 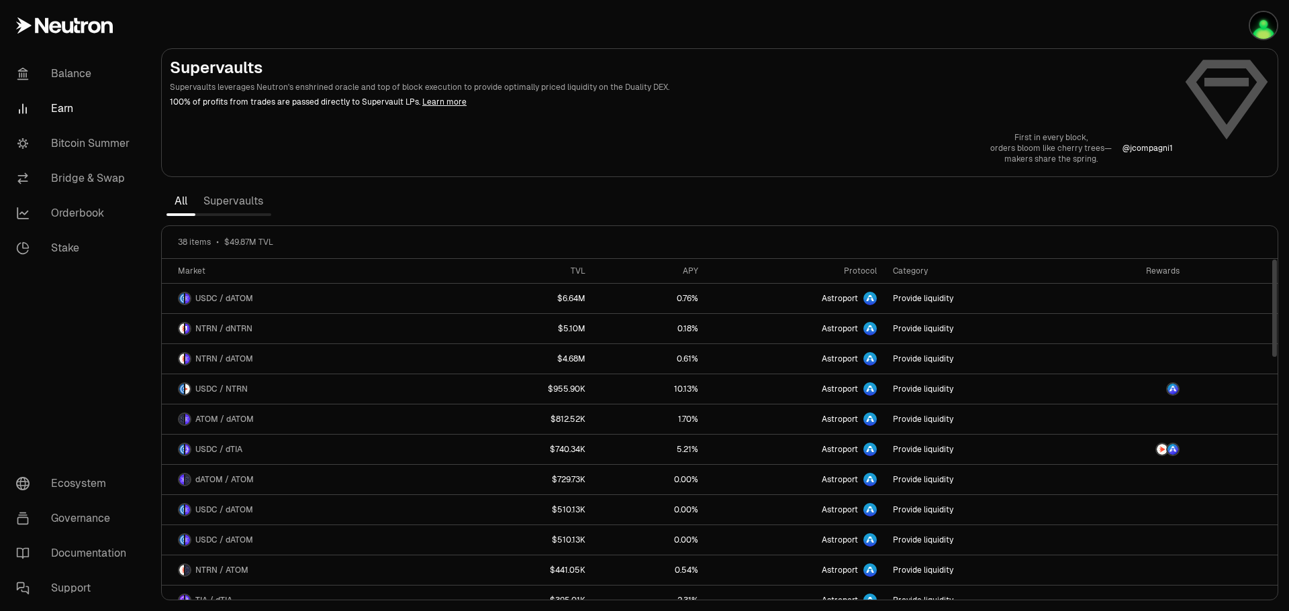 What do you see at coordinates (233, 201) in the screenshot?
I see `a: Supervaults` at bounding box center [233, 201].